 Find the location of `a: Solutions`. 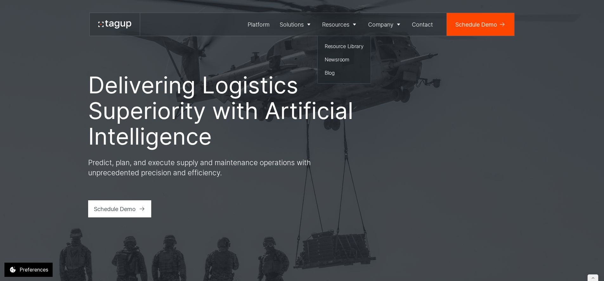

a: Solutions is located at coordinates (296, 24).